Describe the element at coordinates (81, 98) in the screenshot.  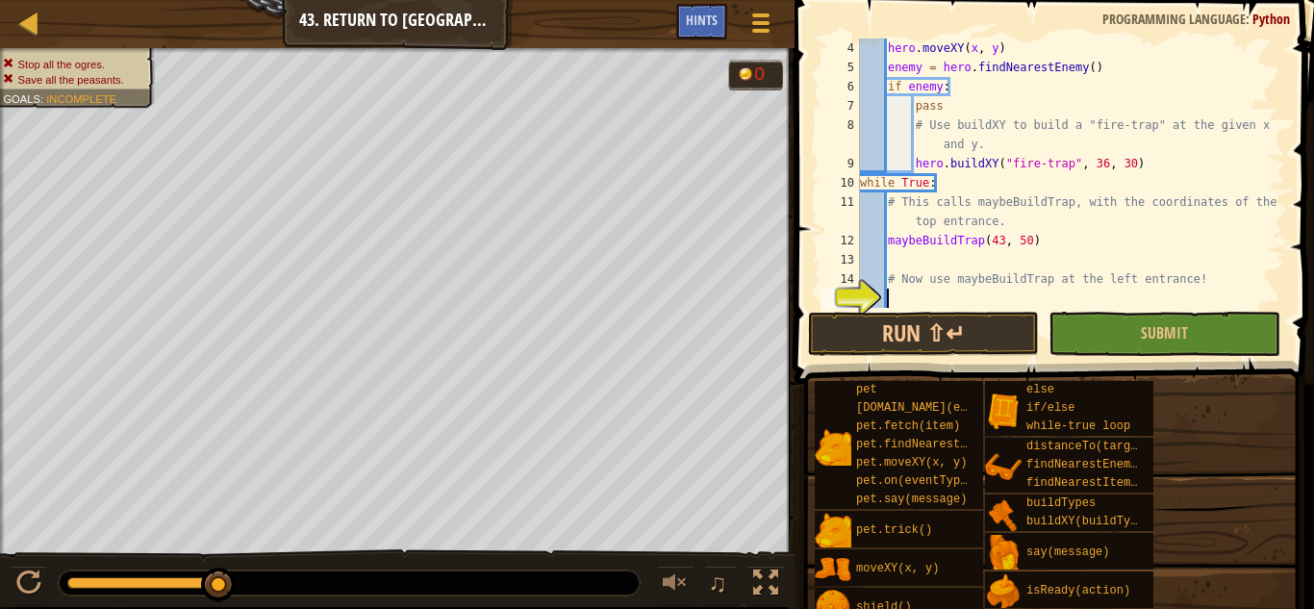
I see `span: Incomplete` at that location.